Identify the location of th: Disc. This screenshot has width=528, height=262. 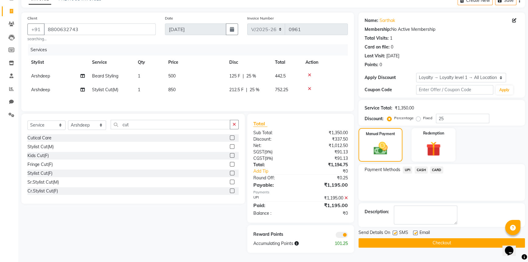
(248, 62).